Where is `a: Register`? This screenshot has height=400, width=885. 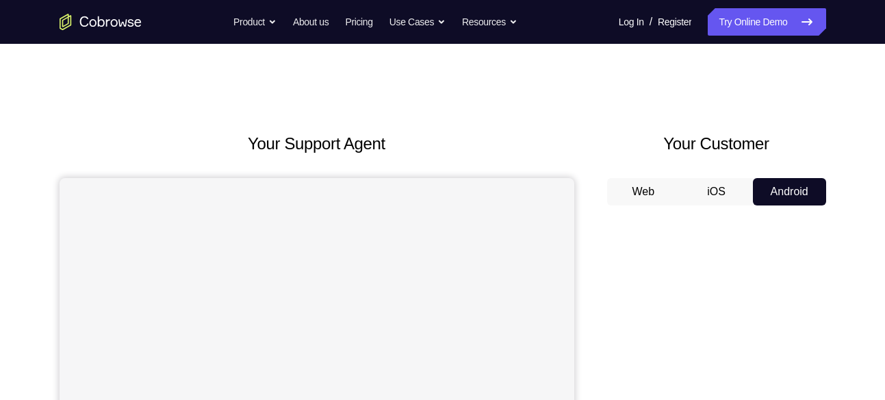 a: Register is located at coordinates (674, 22).